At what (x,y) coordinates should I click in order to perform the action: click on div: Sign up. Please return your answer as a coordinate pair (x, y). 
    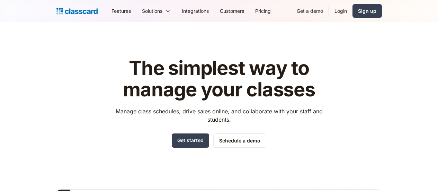
    Looking at the image, I should click on (367, 11).